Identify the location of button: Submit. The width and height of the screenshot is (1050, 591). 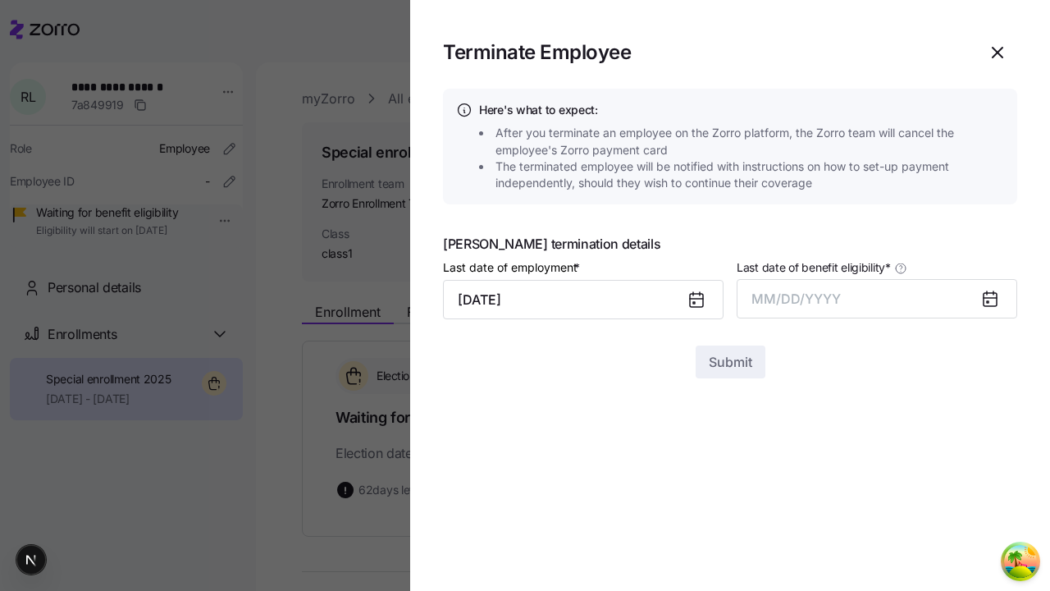
(730, 362).